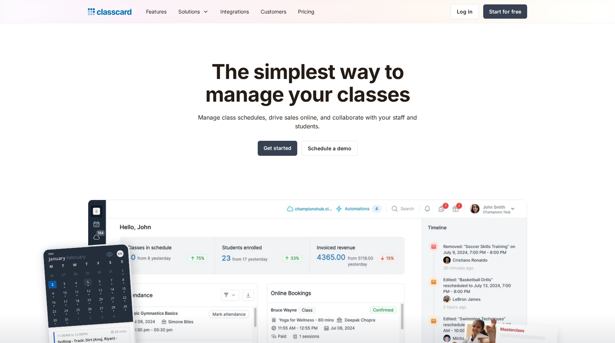 The image size is (615, 343). What do you see at coordinates (235, 11) in the screenshot?
I see `a: Integrations` at bounding box center [235, 11].